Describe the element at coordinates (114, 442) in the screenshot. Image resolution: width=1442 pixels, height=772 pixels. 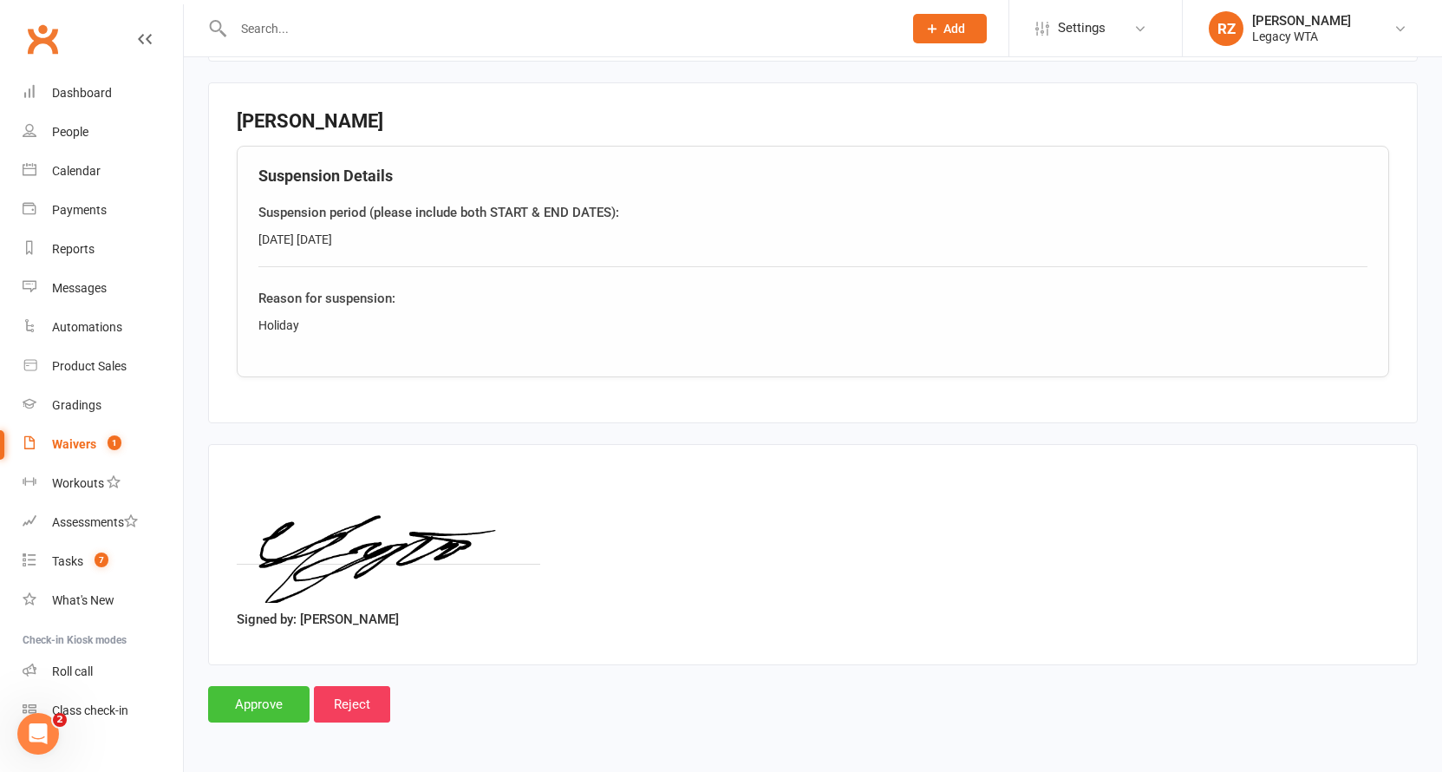
I see `span: 1` at that location.